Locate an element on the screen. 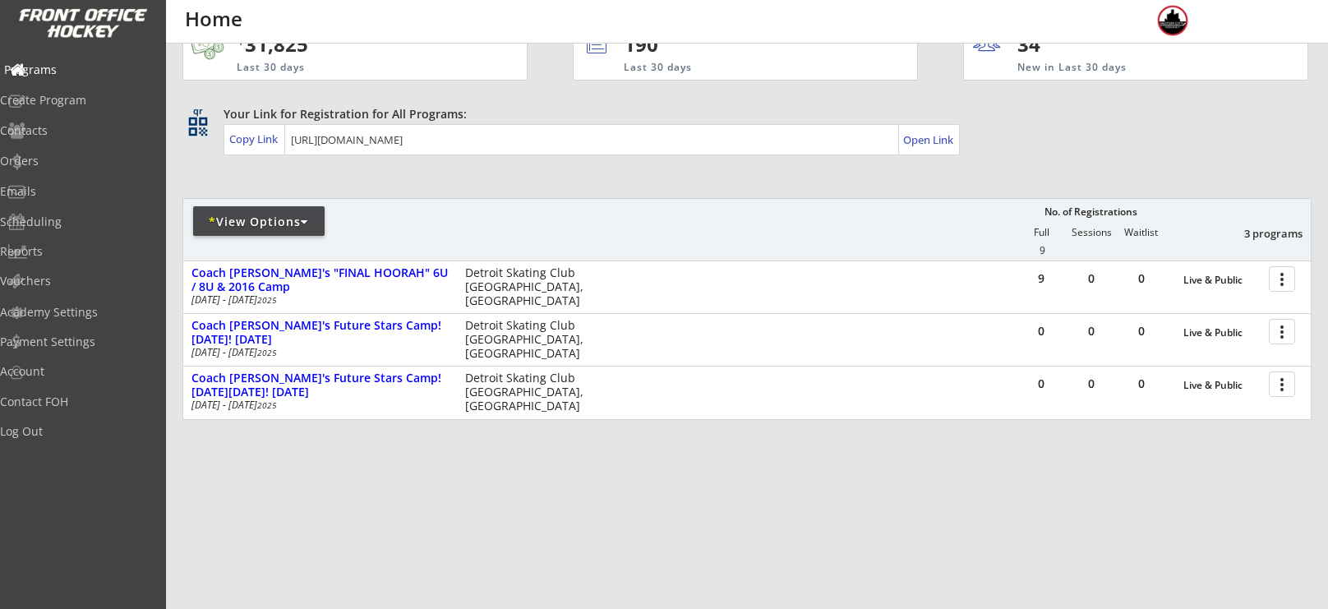 This screenshot has height=609, width=1328. div: New in Last 30 days is located at coordinates (1124, 67).